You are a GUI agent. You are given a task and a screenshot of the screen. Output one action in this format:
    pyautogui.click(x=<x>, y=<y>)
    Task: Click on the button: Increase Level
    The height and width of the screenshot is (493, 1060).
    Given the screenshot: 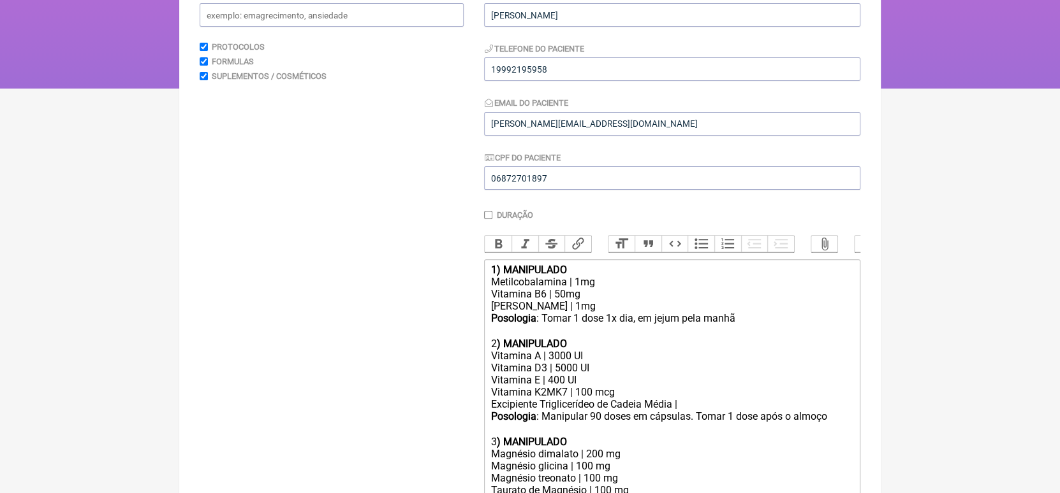 What is the action you would take?
    pyautogui.click(x=780, y=244)
    